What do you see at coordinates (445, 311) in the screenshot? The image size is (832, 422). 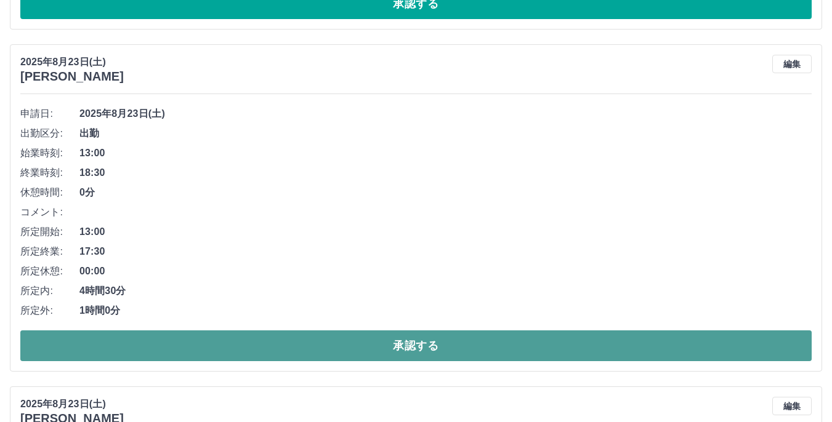 I see `span: 1時間0分` at bounding box center [445, 311].